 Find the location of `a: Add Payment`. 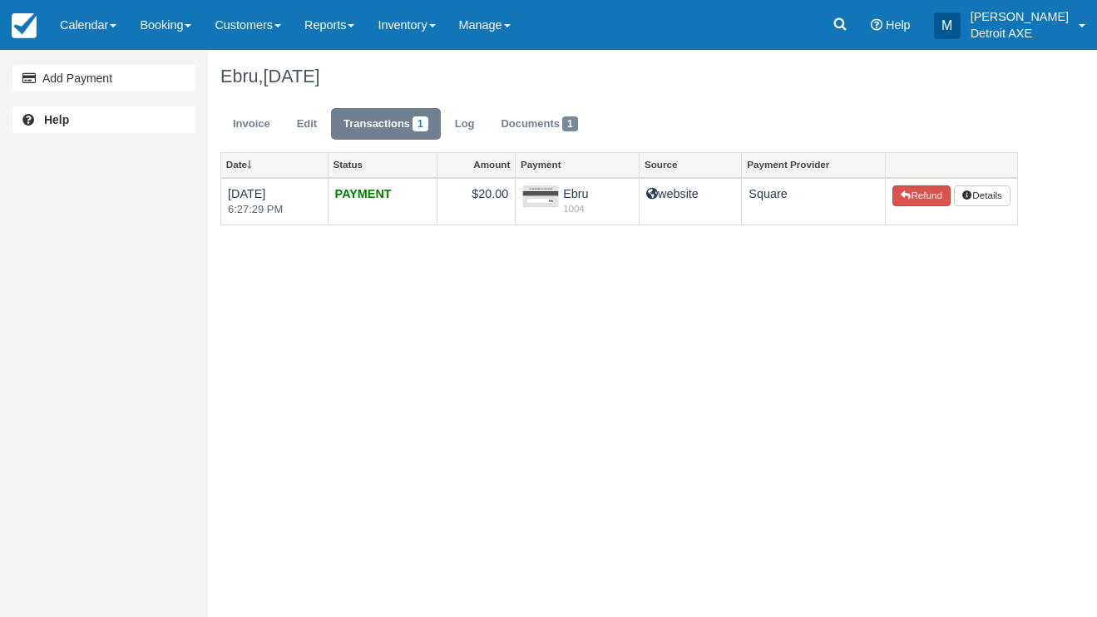

a: Add Payment is located at coordinates (104, 78).